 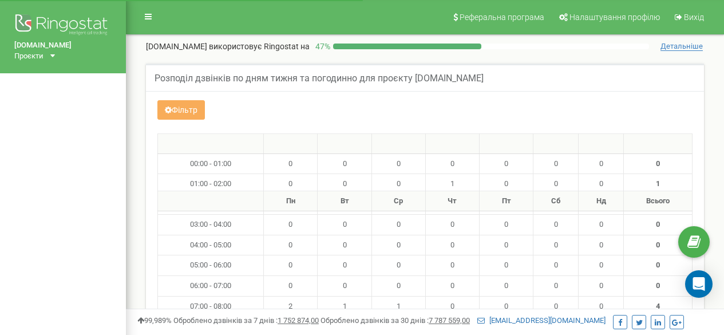 I want to click on strong: 4, so click(x=657, y=306).